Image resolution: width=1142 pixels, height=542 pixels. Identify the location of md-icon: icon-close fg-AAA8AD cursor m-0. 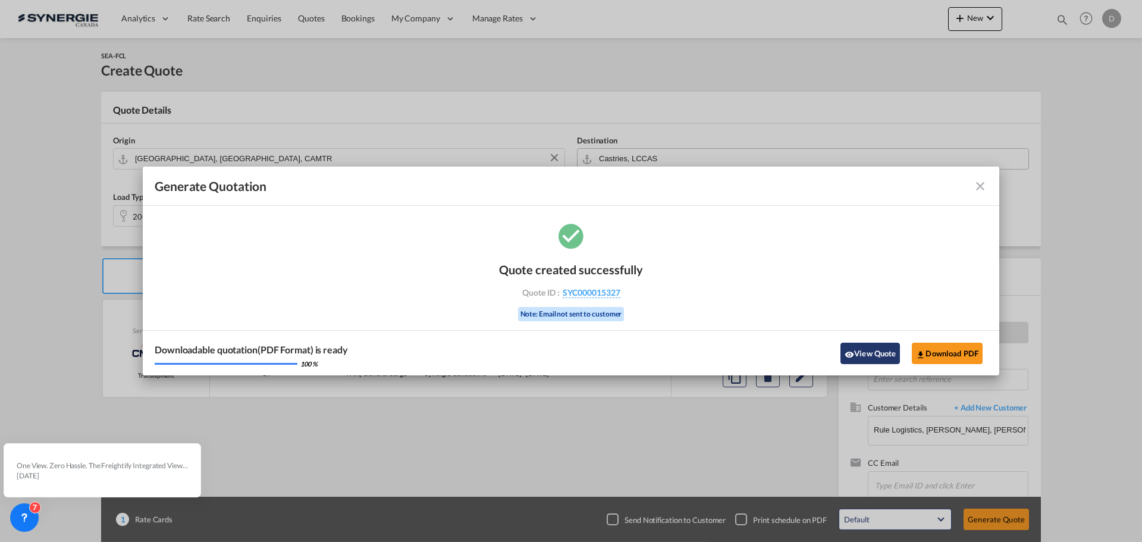
(980, 186).